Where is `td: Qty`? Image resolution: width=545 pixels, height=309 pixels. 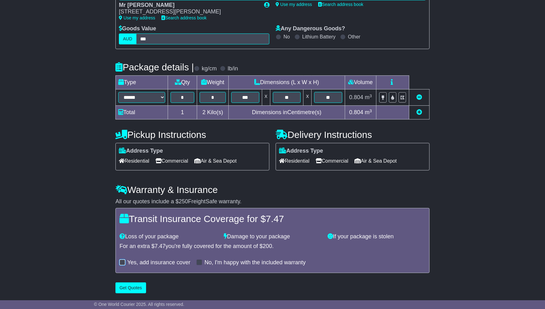
td: Qty is located at coordinates (182, 83).